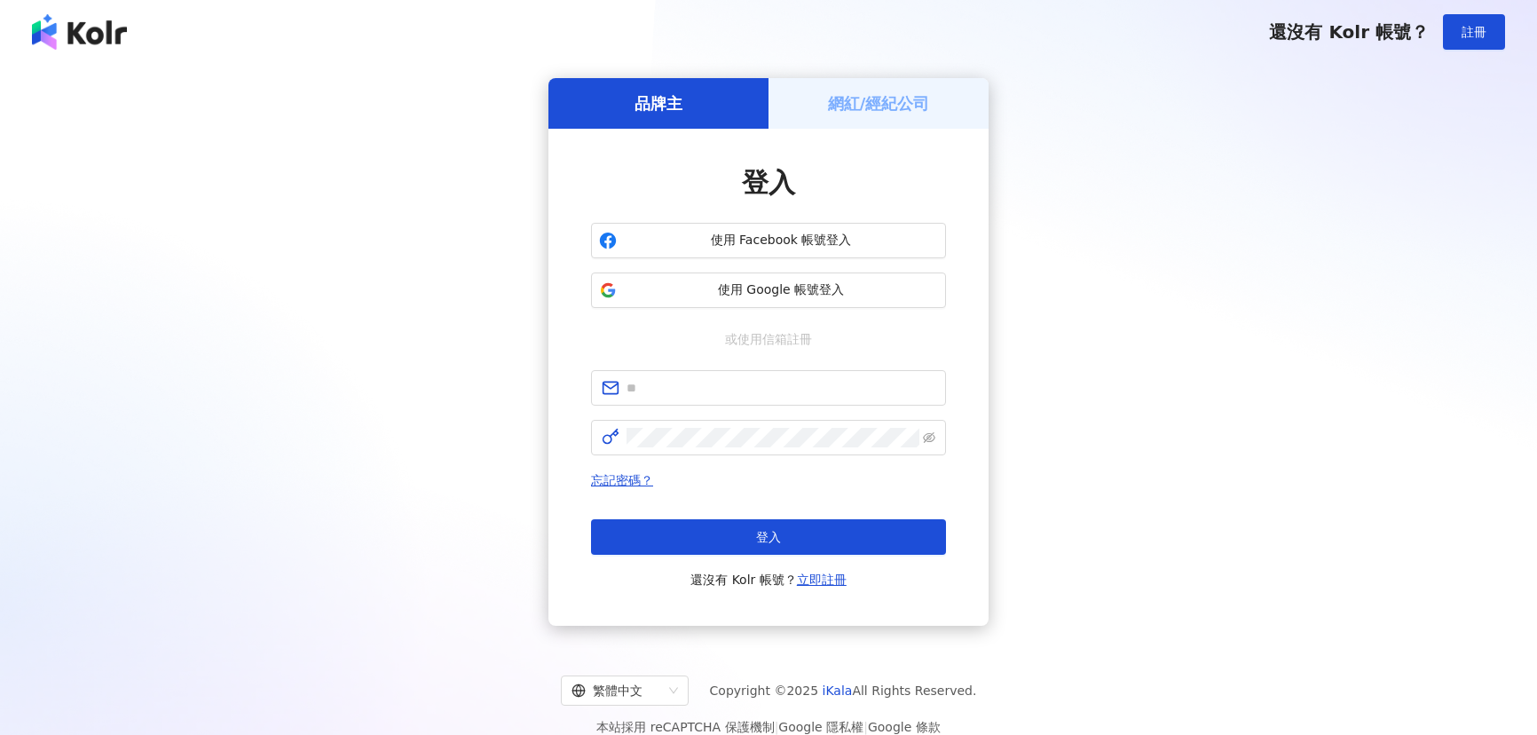  I want to click on span: eye-invisible, so click(929, 437).